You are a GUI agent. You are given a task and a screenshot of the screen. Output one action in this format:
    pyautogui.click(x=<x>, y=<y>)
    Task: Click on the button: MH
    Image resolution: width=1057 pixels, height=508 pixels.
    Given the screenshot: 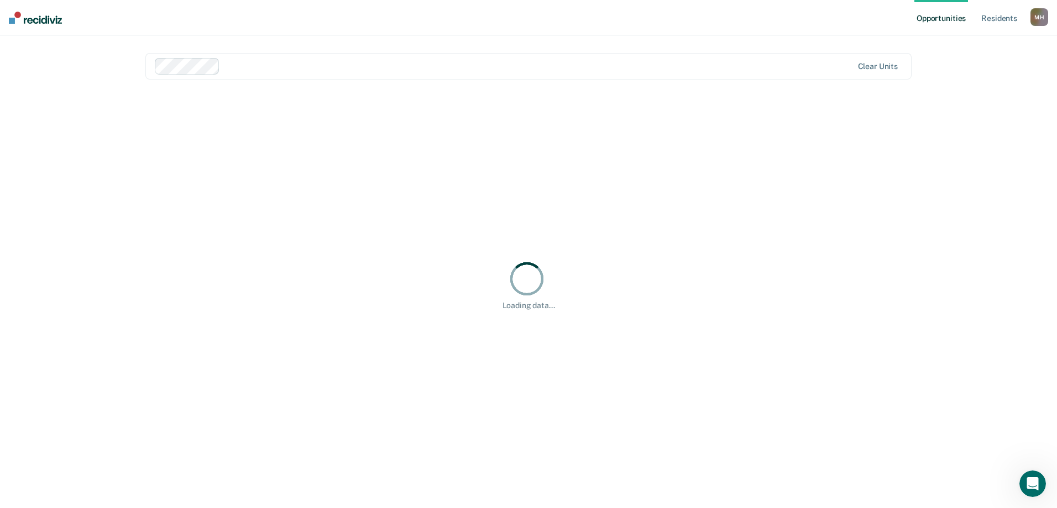 What is the action you would take?
    pyautogui.click(x=1039, y=17)
    